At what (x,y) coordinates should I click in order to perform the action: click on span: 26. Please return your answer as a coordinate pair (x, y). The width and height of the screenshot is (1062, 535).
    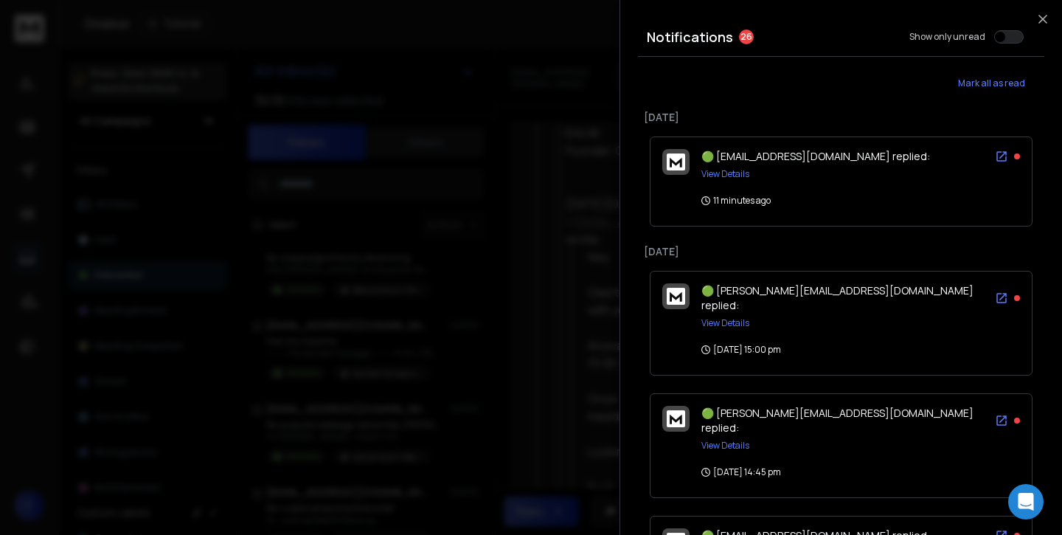
    Looking at the image, I should click on (747, 37).